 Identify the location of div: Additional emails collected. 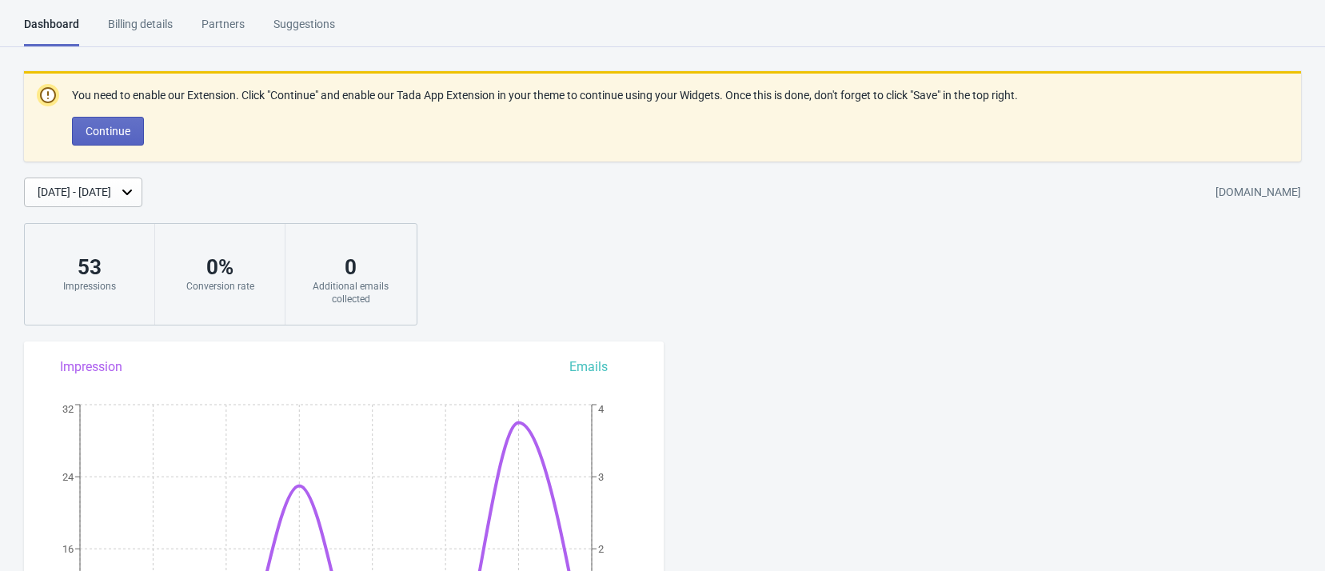
(350, 293).